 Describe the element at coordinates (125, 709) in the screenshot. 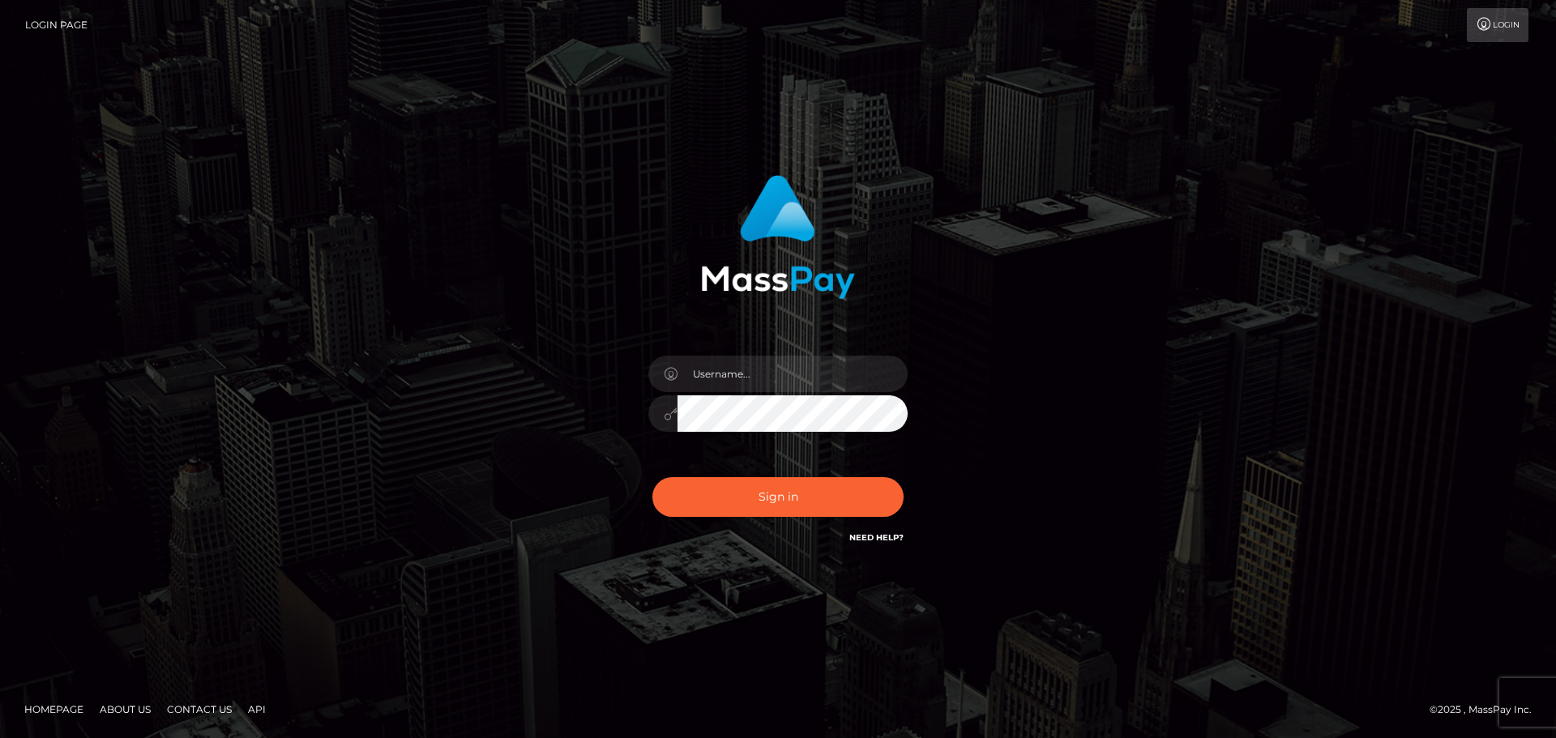

I see `a: About Us` at that location.